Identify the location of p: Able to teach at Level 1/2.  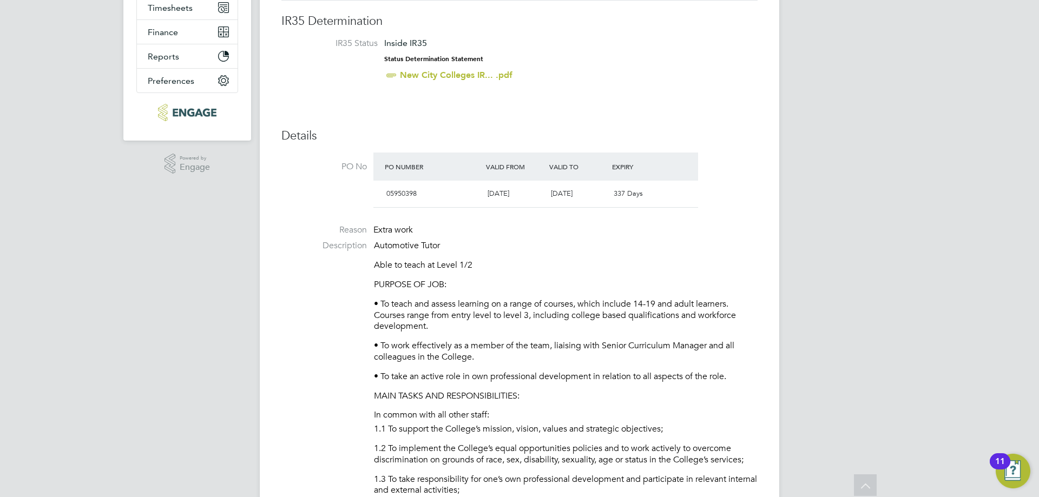
(566, 265).